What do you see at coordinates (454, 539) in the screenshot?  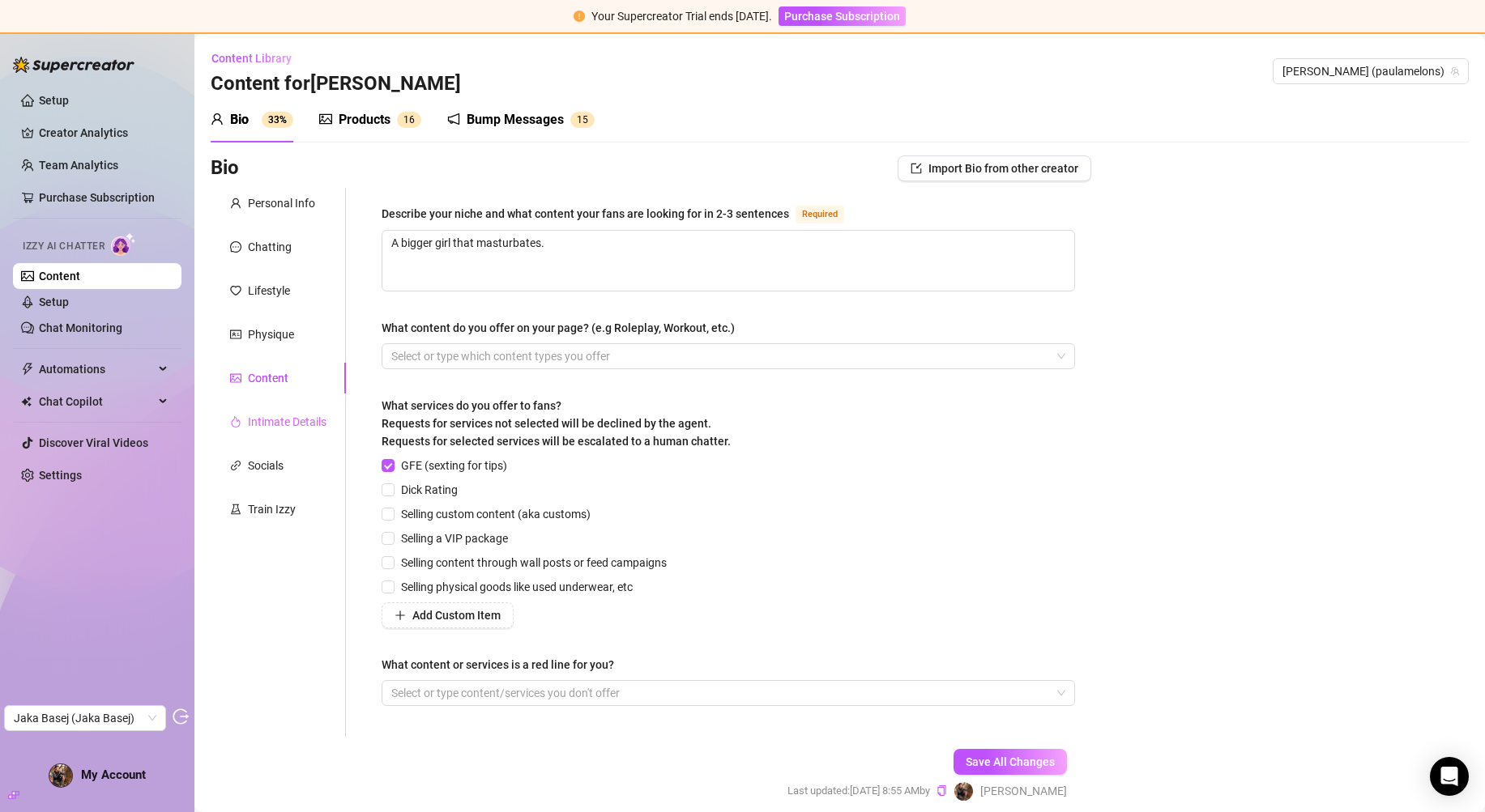 I see `span: Selling a VIP package` at bounding box center [454, 539].